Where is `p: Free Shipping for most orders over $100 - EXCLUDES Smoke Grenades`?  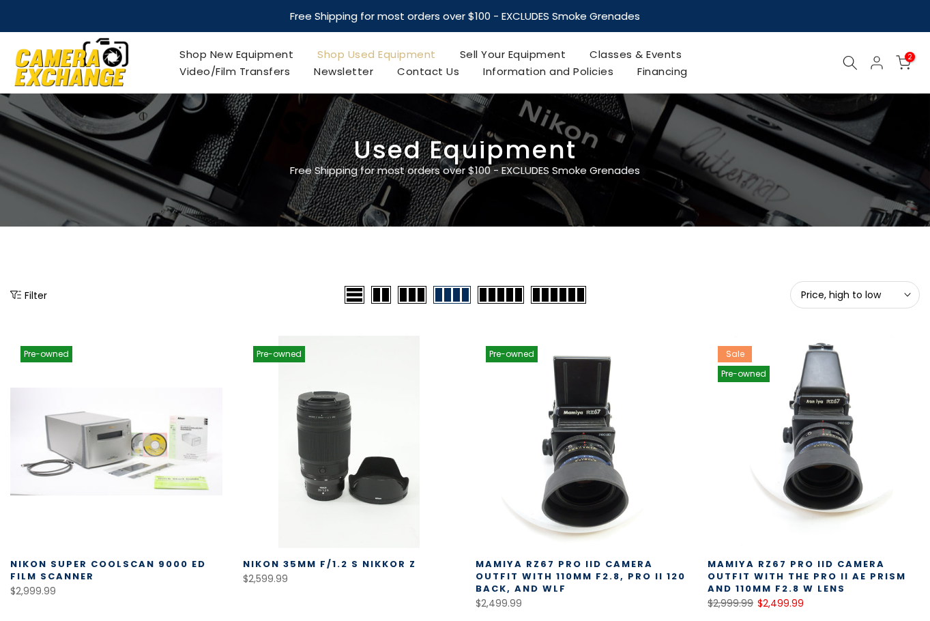 p: Free Shipping for most orders over $100 - EXCLUDES Smoke Grenades is located at coordinates (466, 171).